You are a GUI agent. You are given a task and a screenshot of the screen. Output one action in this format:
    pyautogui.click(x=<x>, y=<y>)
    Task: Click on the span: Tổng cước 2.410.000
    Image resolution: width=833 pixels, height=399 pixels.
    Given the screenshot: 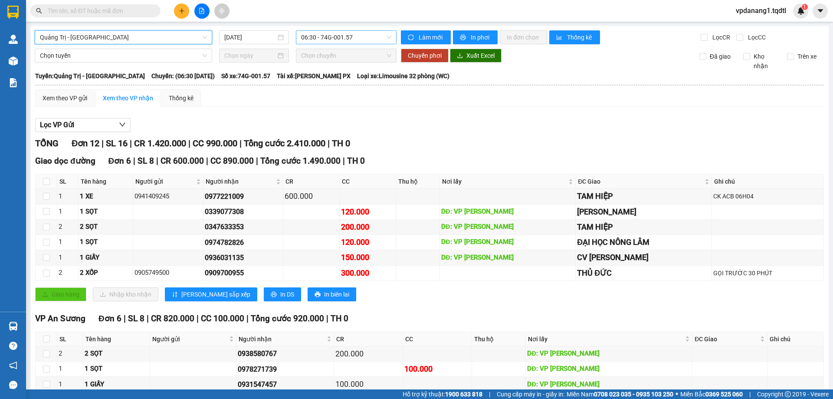 What is the action you would take?
    pyautogui.click(x=285, y=143)
    